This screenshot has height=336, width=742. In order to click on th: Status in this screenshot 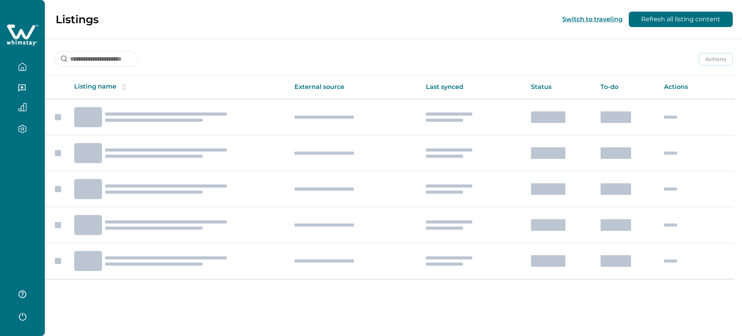, I will do `click(559, 87)`.